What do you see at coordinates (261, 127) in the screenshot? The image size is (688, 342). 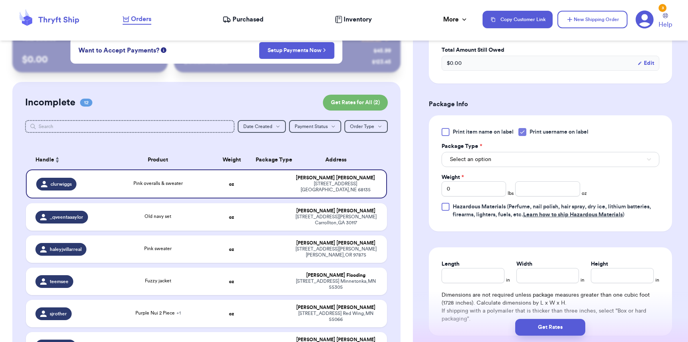 I see `button: Date Created` at bounding box center [261, 127].